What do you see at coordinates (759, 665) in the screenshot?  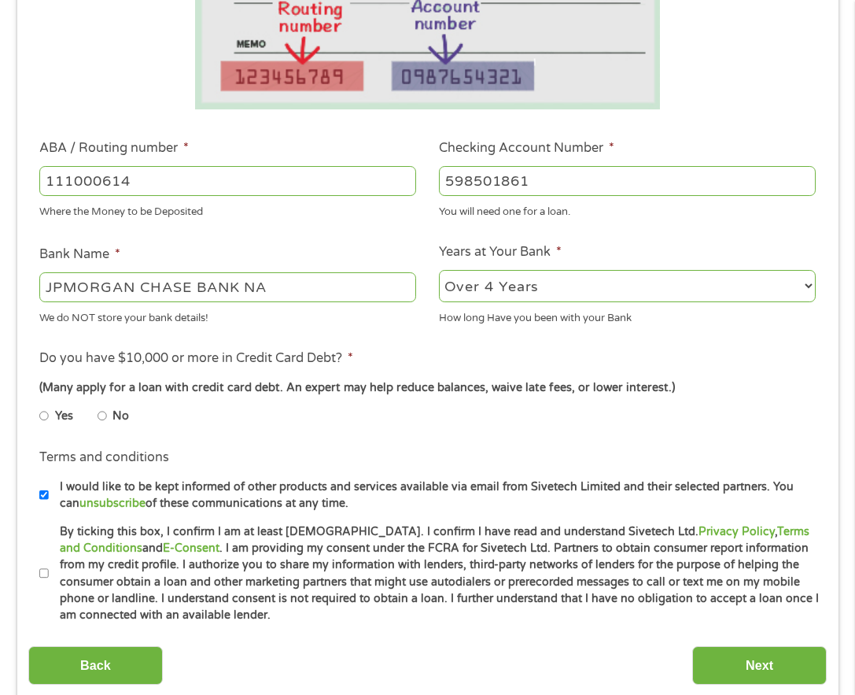 I see `input: Next` at bounding box center [759, 665].